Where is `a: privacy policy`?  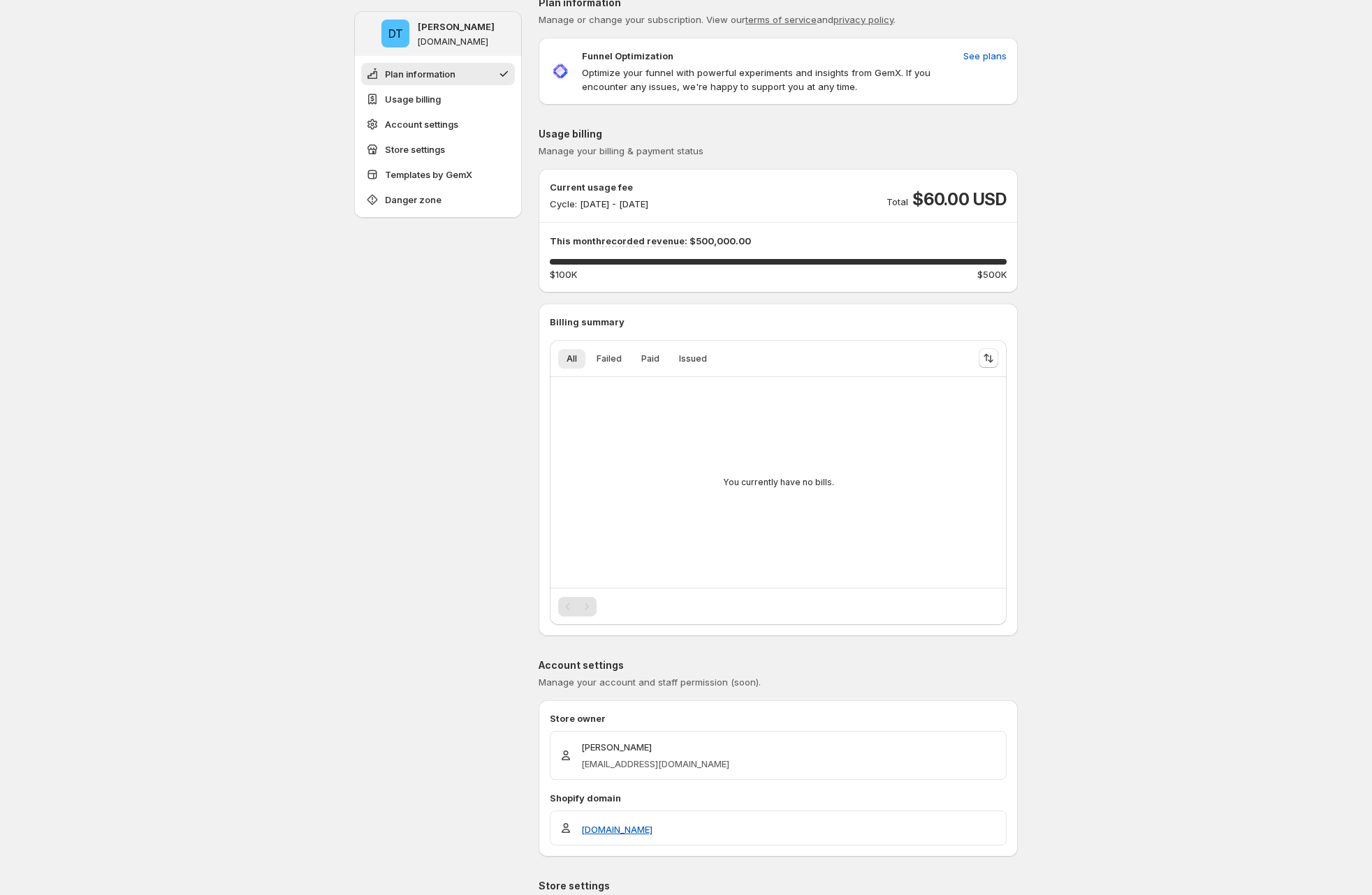 a: privacy policy is located at coordinates (863, 20).